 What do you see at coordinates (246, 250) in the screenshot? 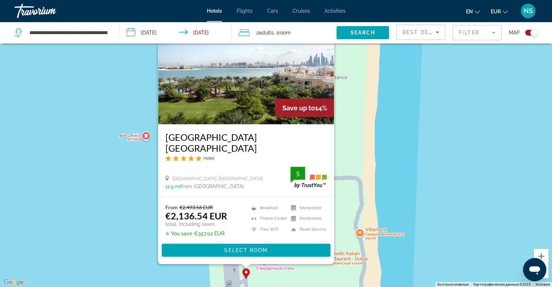
I see `a: Select Room` at bounding box center [246, 250].